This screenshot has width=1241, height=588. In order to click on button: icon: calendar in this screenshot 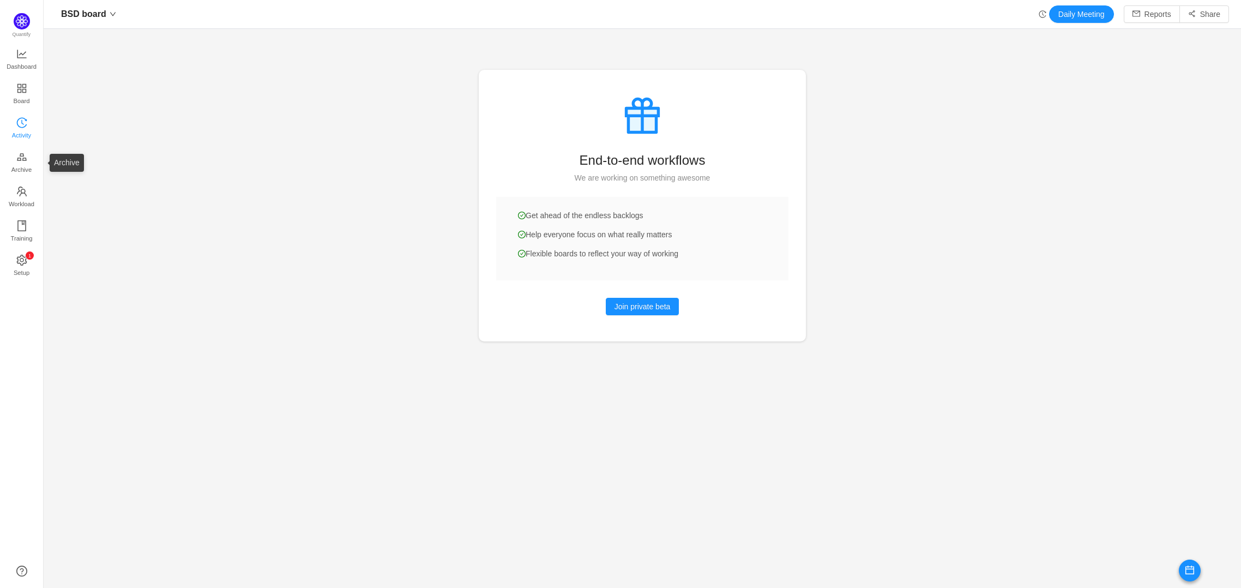, I will do `click(1190, 571)`.